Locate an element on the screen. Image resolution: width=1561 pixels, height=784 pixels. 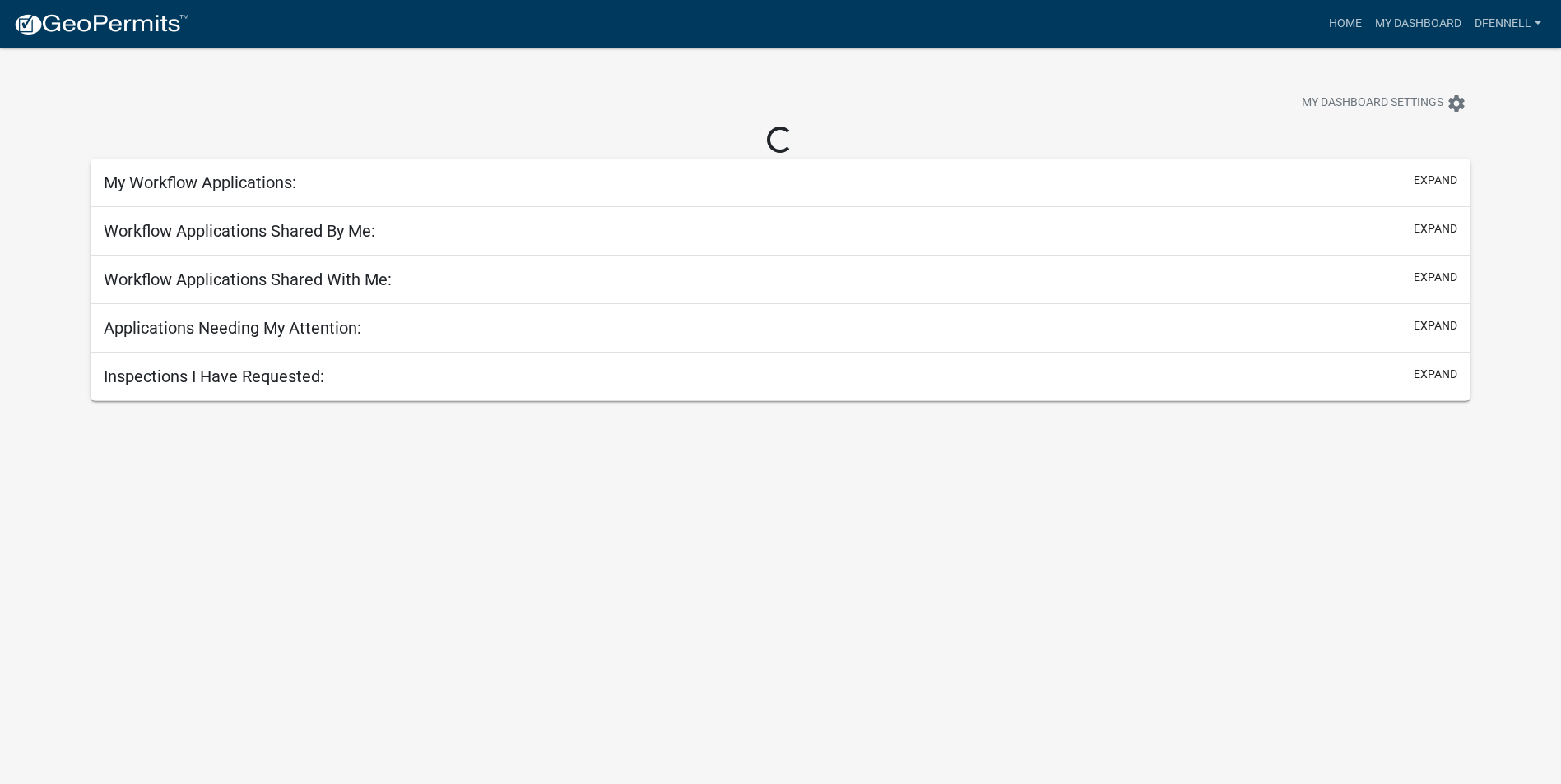
span: My Dashboard Settings is located at coordinates (1372, 104).